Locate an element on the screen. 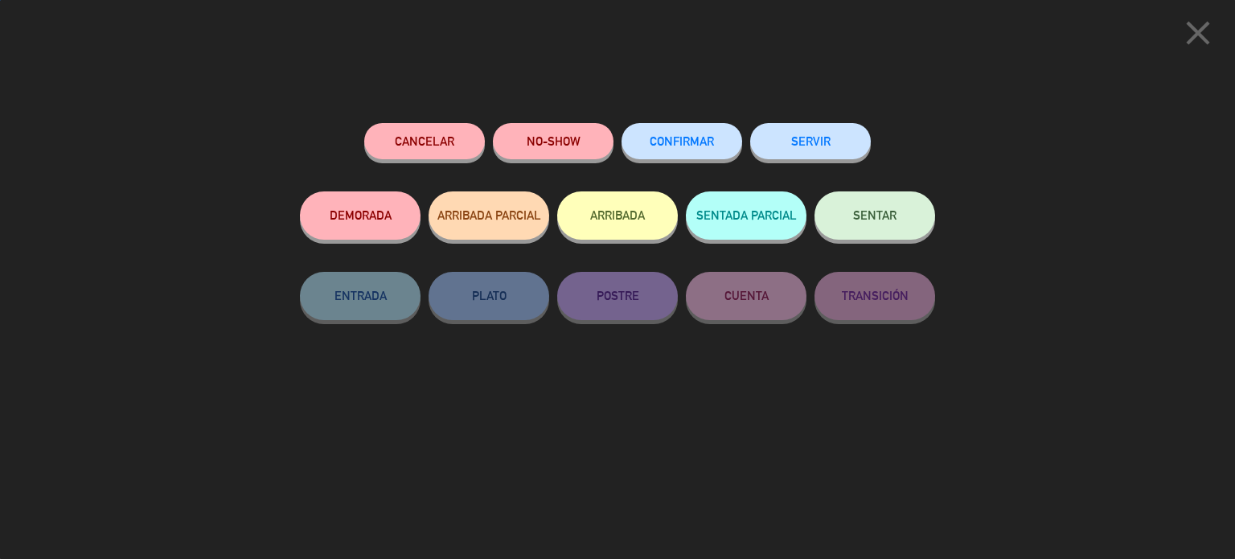 The image size is (1235, 559). button: DEMORADA is located at coordinates (360, 215).